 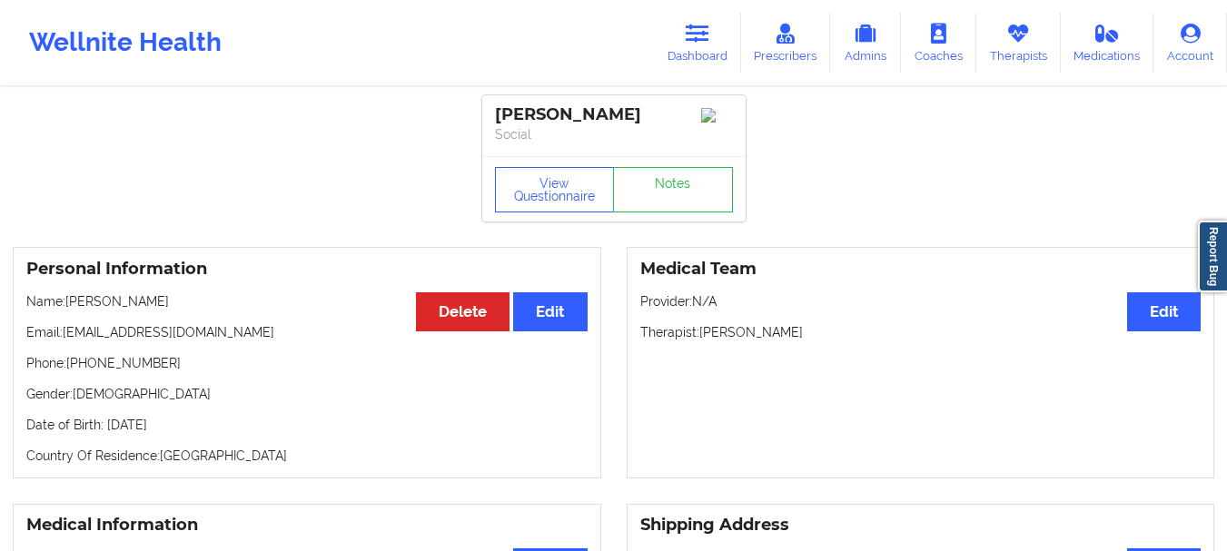 What do you see at coordinates (1213, 256) in the screenshot?
I see `a: Report Bug` at bounding box center [1213, 256].